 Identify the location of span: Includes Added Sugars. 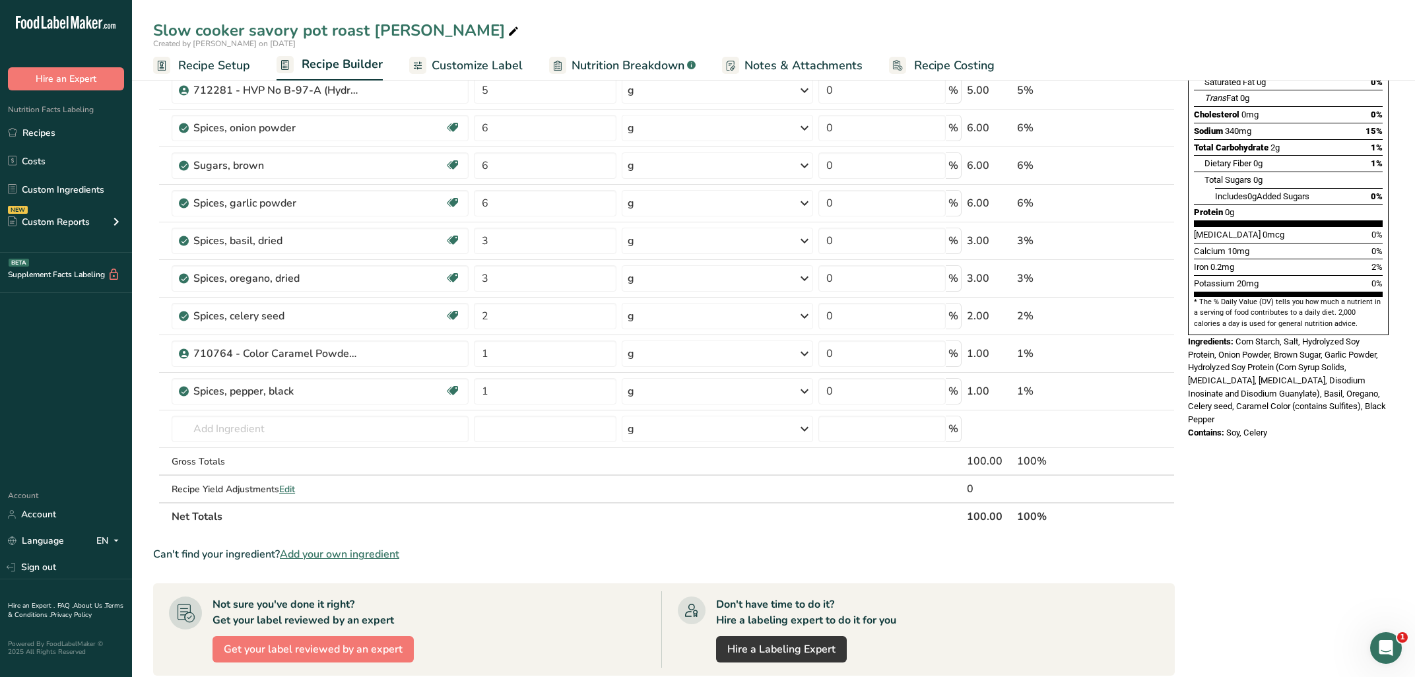
(1262, 196).